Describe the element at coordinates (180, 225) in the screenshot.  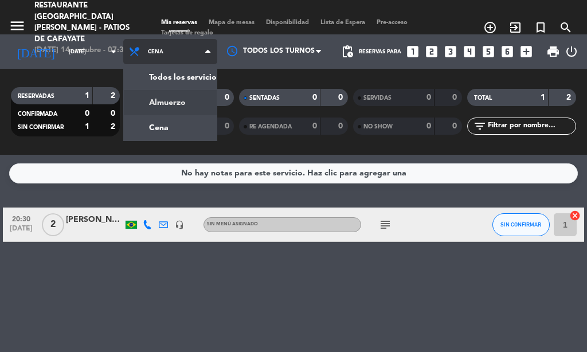
I see `i: headset_mic` at that location.